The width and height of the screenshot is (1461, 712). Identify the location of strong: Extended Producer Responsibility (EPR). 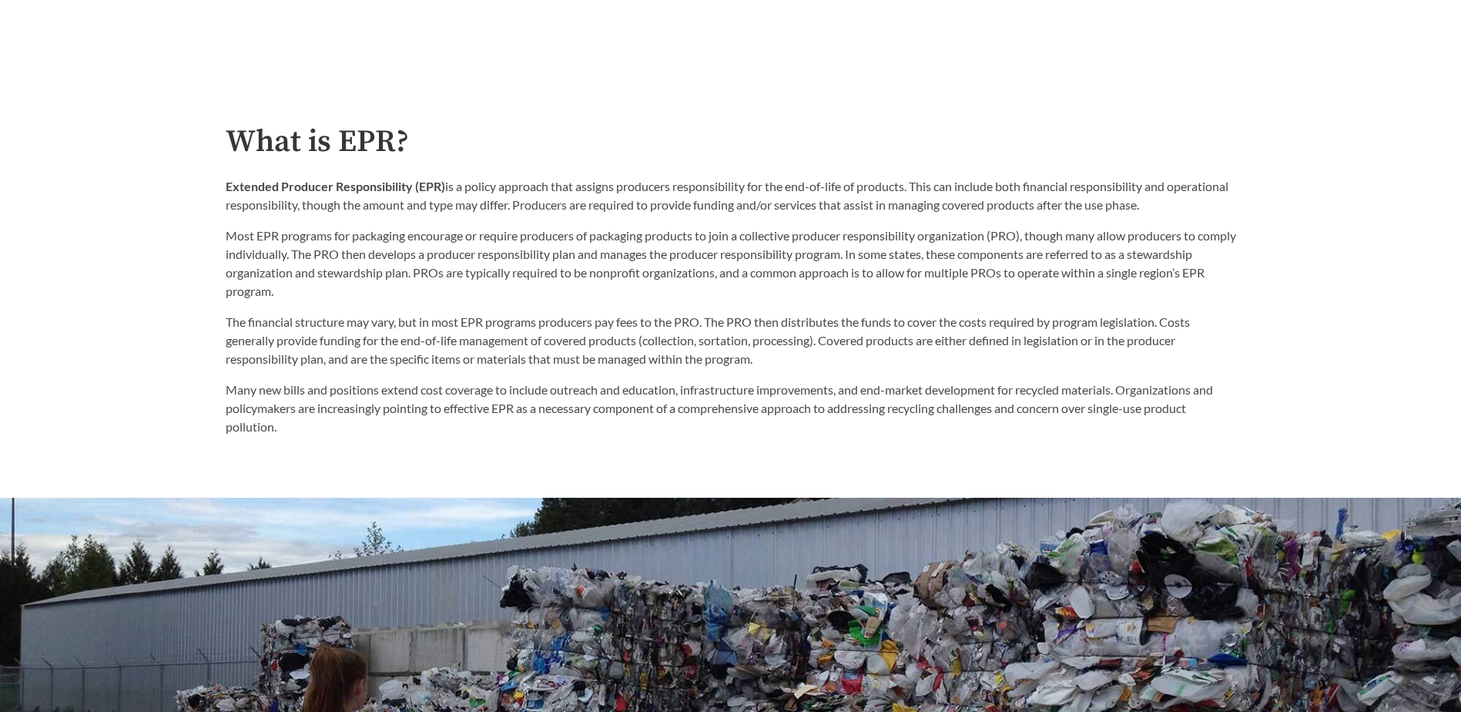
(335, 186).